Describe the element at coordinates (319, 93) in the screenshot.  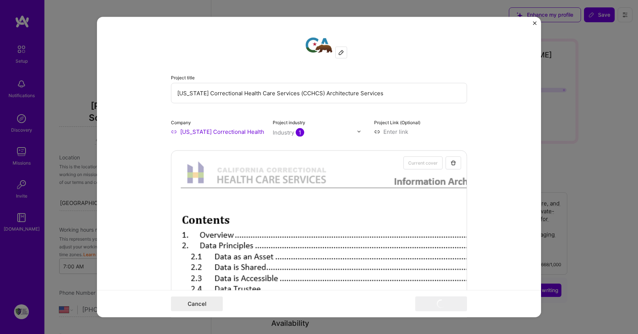
I see `input: Enter the name of the project` at that location.